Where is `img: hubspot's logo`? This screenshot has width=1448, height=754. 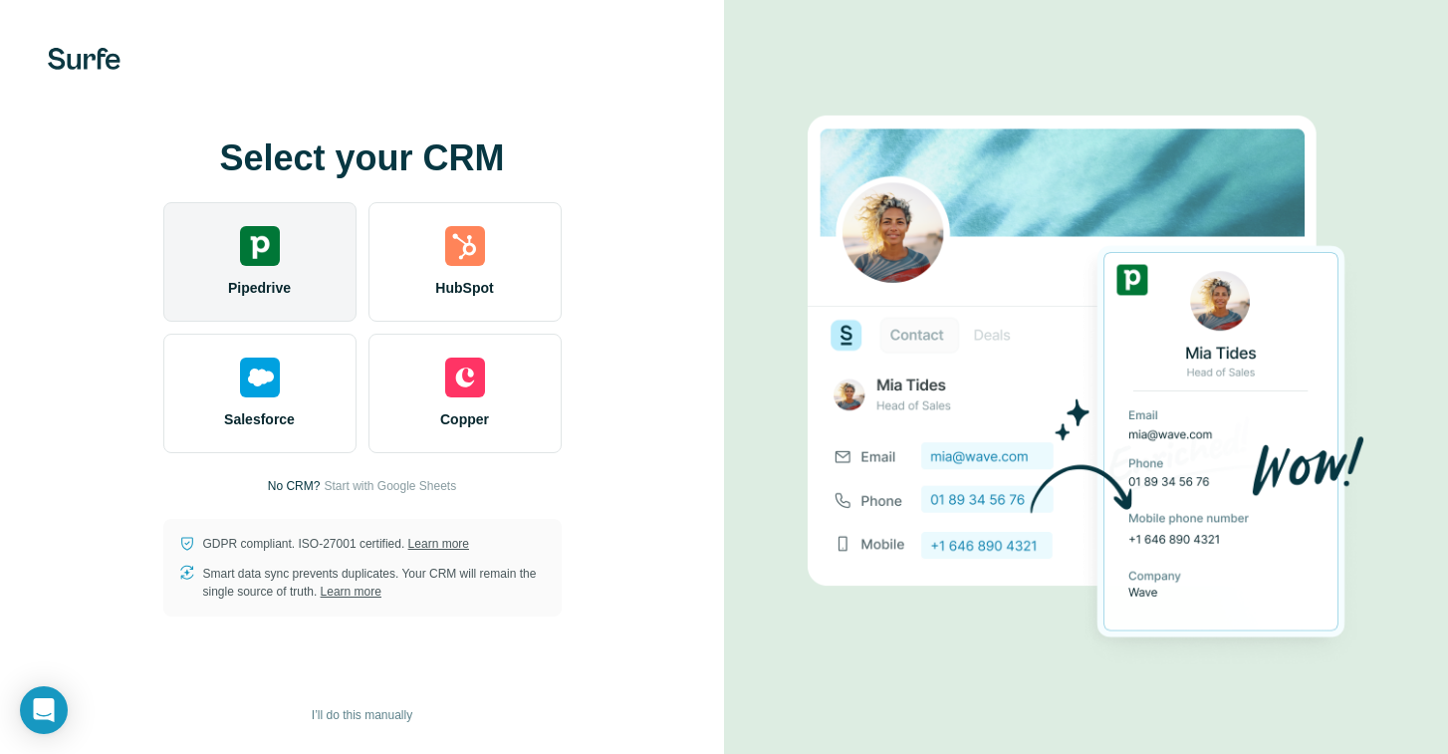
img: hubspot's logo is located at coordinates (465, 246).